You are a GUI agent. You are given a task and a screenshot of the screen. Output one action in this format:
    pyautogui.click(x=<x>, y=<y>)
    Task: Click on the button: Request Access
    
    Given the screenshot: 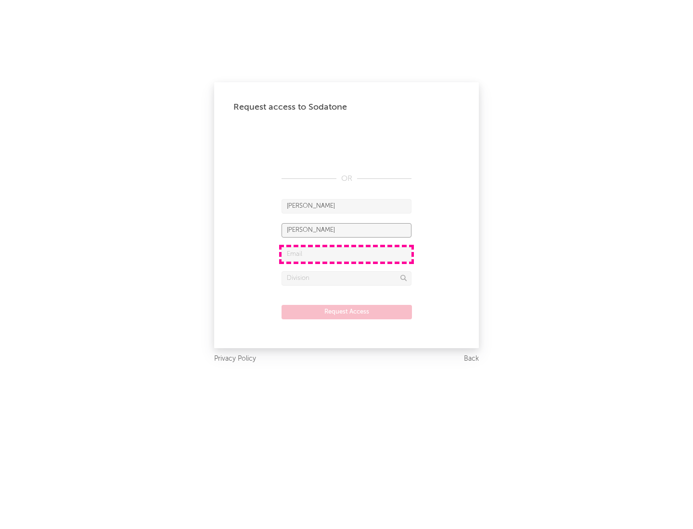 What is the action you would take?
    pyautogui.click(x=346, y=312)
    